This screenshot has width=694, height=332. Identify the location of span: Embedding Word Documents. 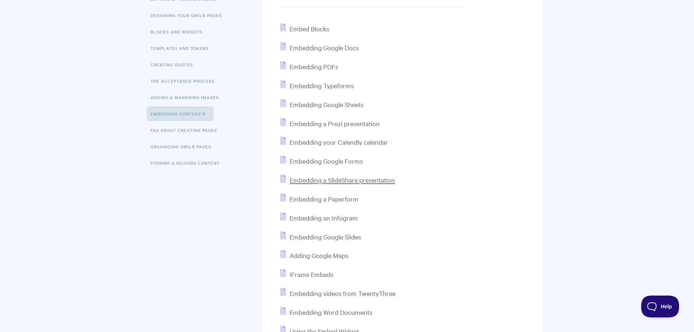
(331, 312).